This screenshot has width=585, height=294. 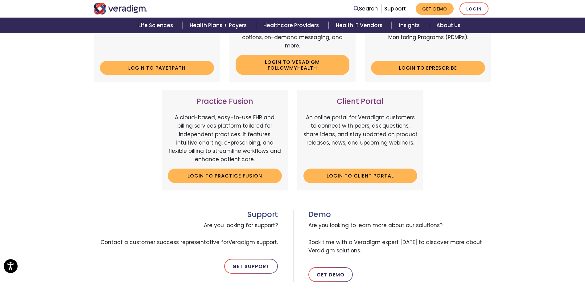 What do you see at coordinates (219, 25) in the screenshot?
I see `a: Health Plans + Payers` at bounding box center [219, 25].